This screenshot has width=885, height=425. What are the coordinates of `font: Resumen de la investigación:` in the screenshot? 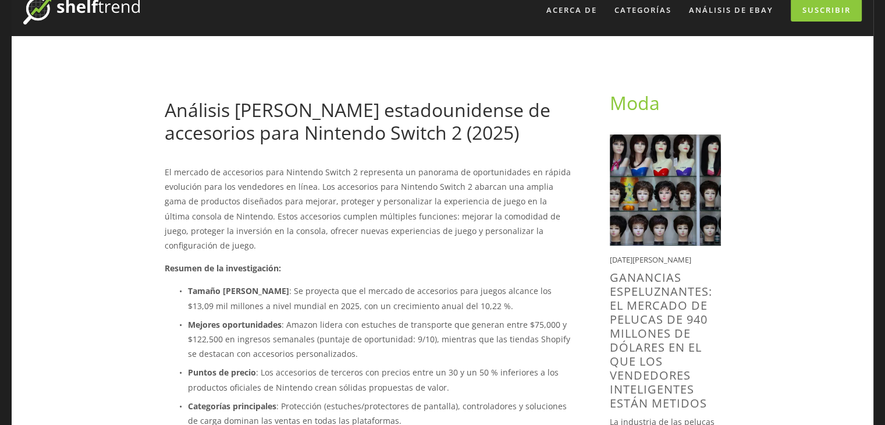 It's located at (223, 268).